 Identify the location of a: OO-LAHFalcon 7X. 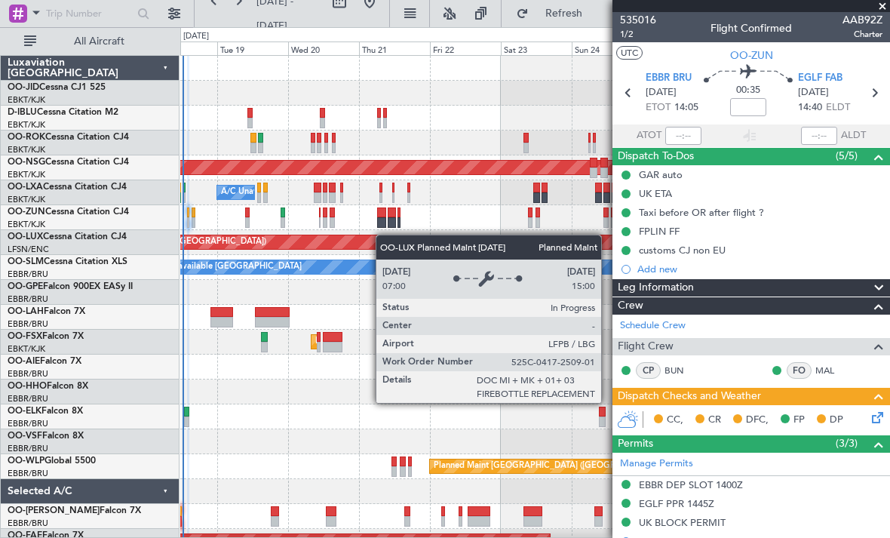
(46, 312).